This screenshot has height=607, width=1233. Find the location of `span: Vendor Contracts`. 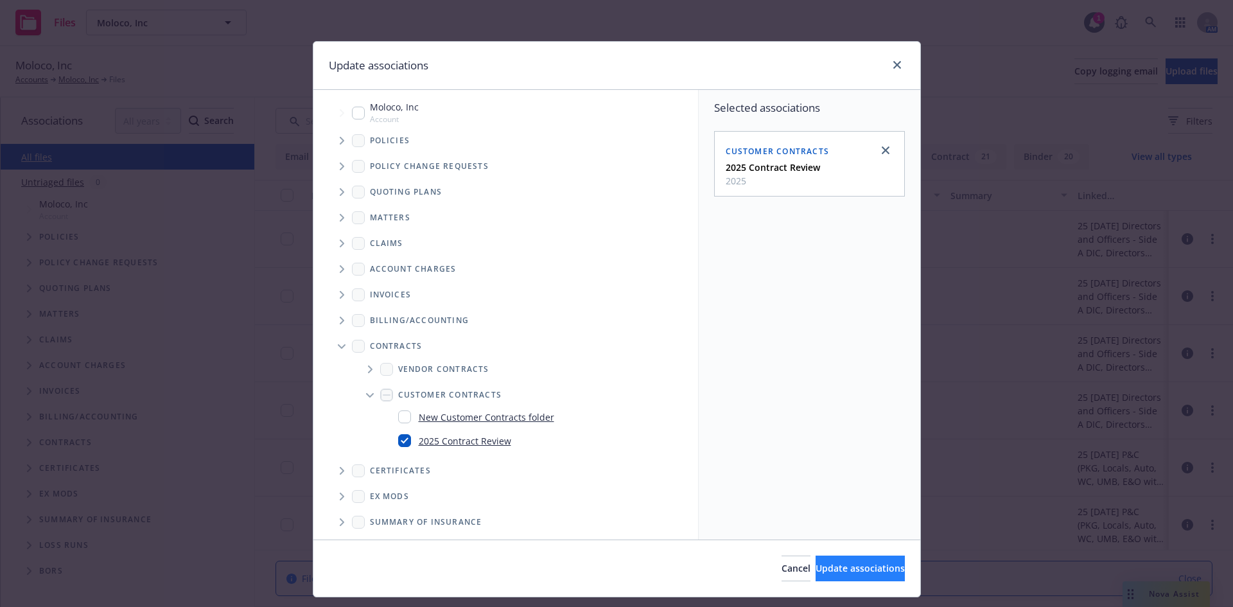

span: Vendor Contracts is located at coordinates (444, 369).